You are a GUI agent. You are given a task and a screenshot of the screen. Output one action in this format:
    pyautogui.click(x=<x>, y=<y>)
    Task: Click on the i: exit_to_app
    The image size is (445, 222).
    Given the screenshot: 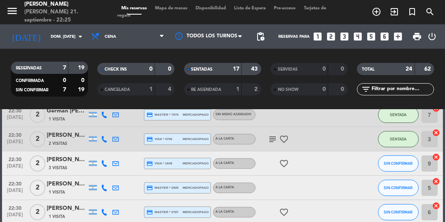 What is the action you would take?
    pyautogui.click(x=394, y=12)
    